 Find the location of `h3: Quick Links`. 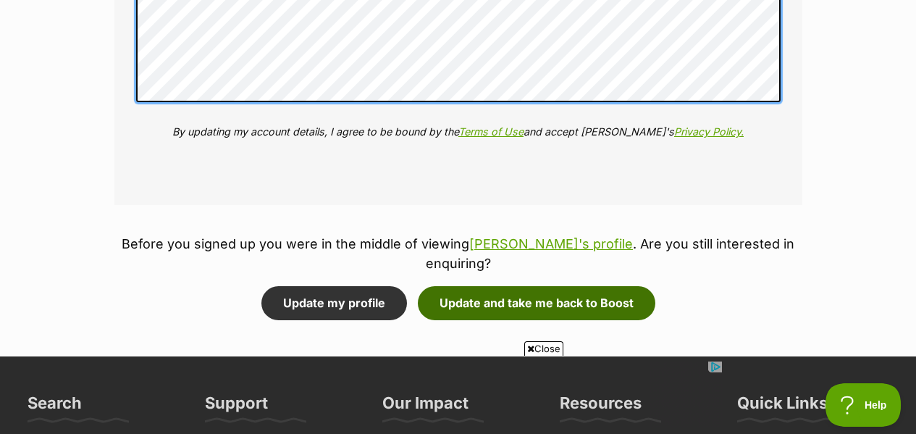

h3: Quick Links is located at coordinates (782, 407).